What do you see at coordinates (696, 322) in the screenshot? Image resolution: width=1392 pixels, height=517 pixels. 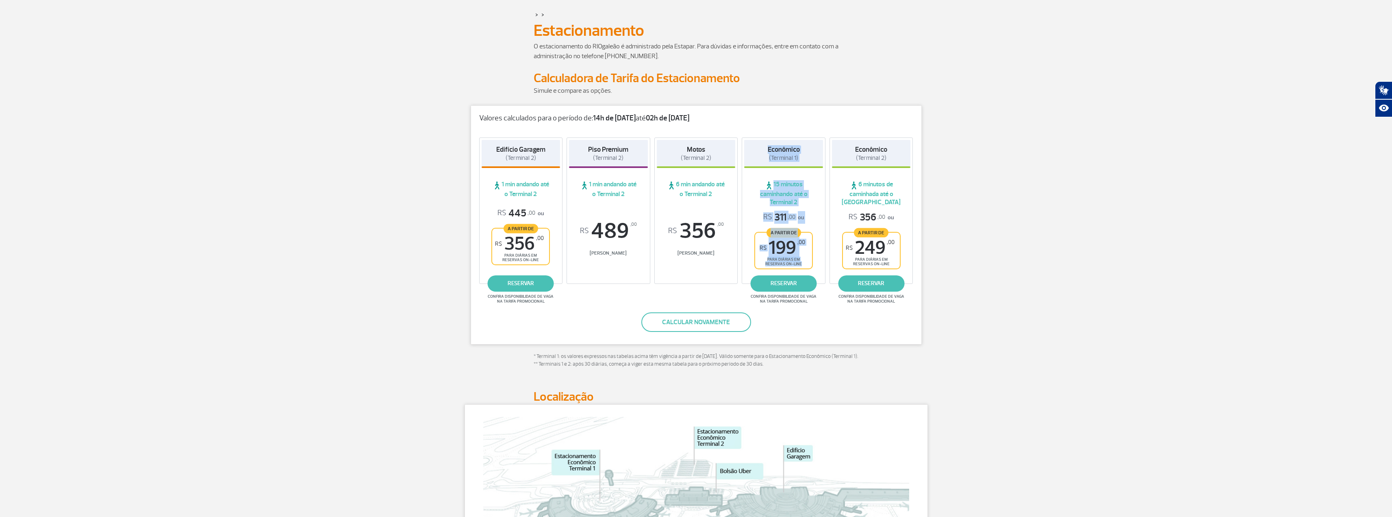 I see `button: Calcular novamente` at bounding box center [696, 322].